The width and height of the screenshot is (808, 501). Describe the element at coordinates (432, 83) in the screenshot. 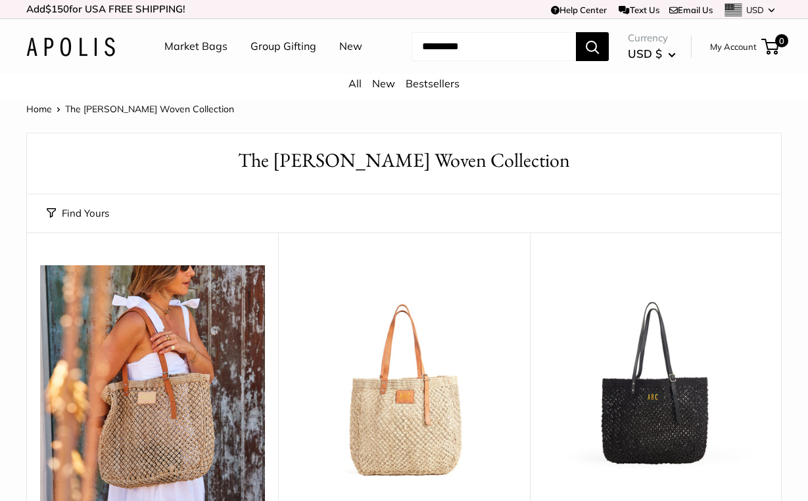

I see `a: Bestsellers` at that location.